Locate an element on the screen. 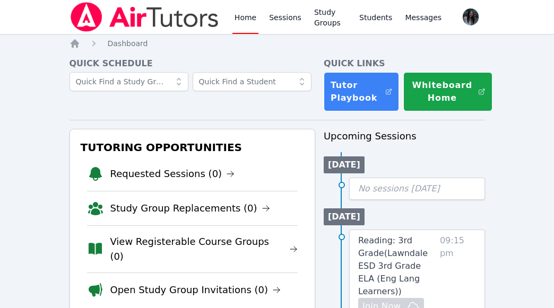  a: Requested Sessions (0) is located at coordinates (172, 174).